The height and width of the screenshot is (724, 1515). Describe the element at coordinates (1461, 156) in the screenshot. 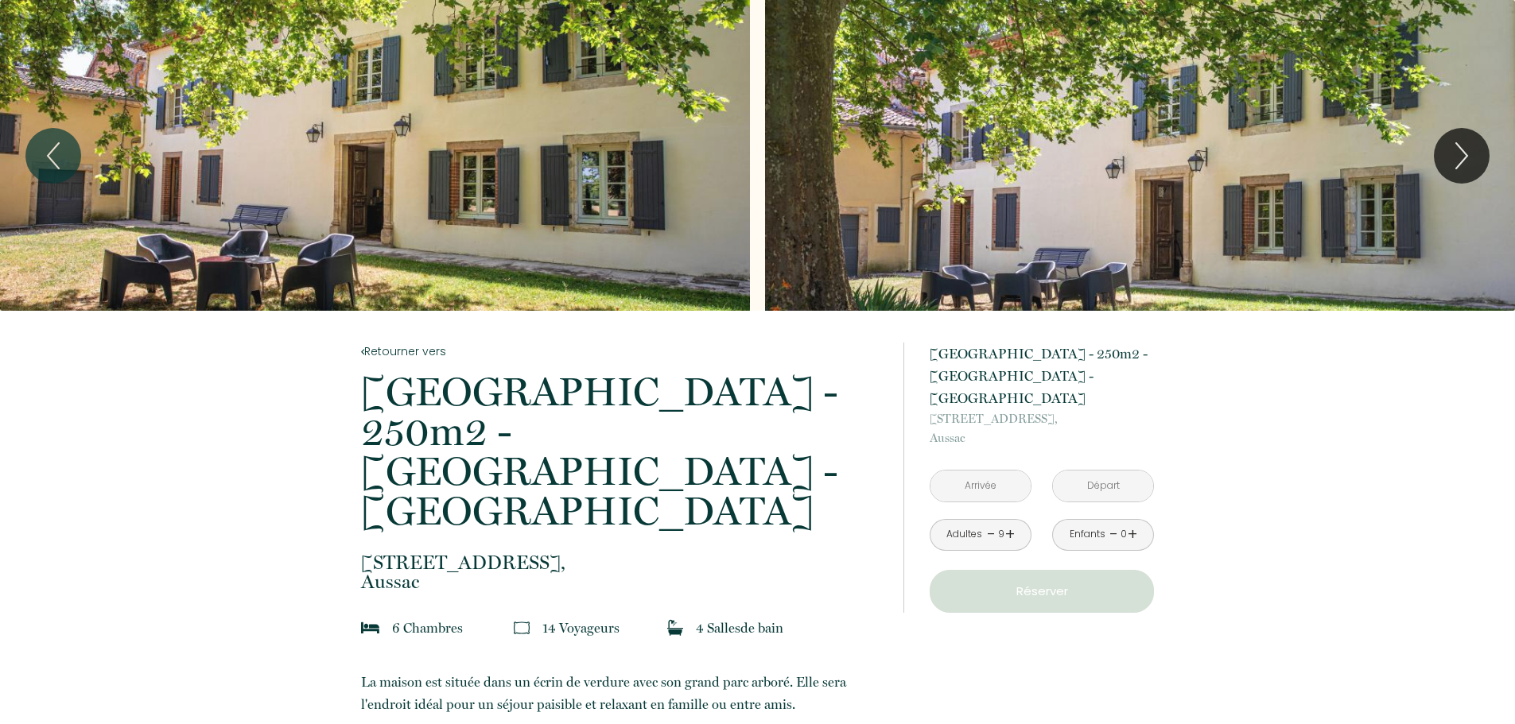

I see `button: Next` at that location.